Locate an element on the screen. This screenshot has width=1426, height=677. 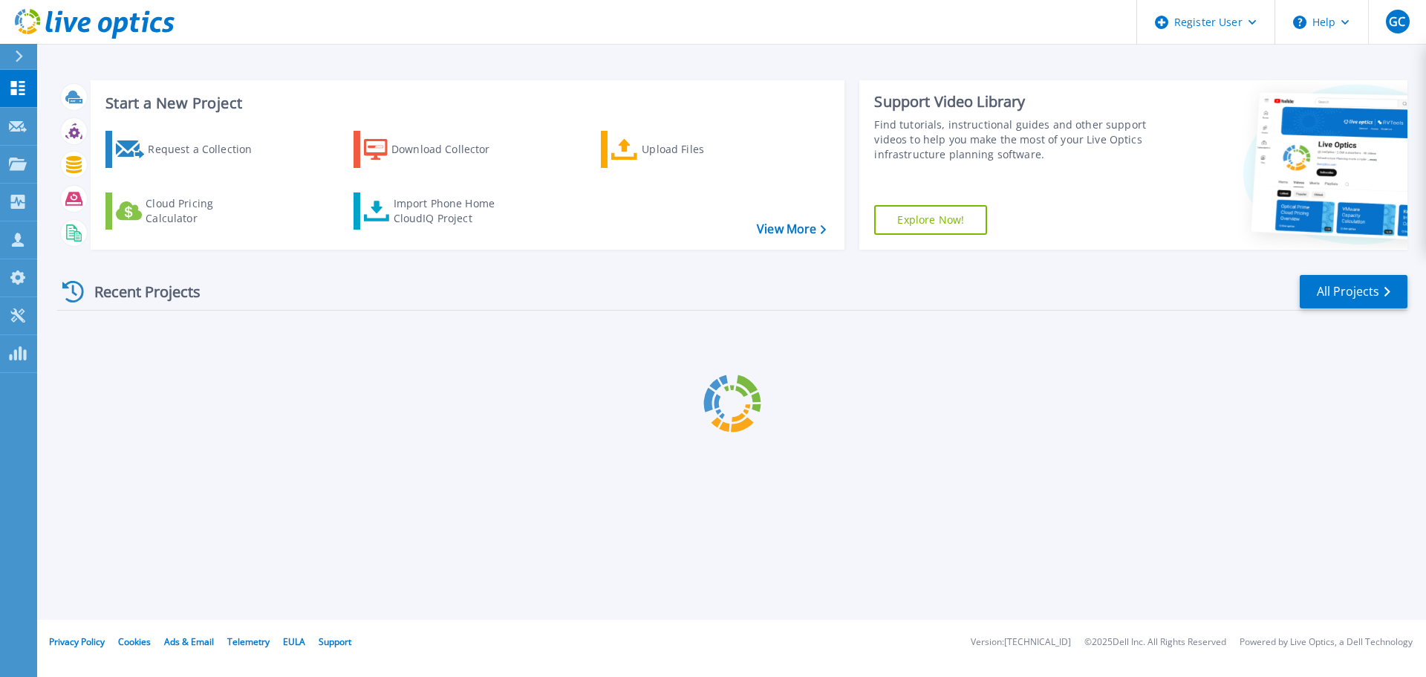
a: Telemetry is located at coordinates (248, 641).